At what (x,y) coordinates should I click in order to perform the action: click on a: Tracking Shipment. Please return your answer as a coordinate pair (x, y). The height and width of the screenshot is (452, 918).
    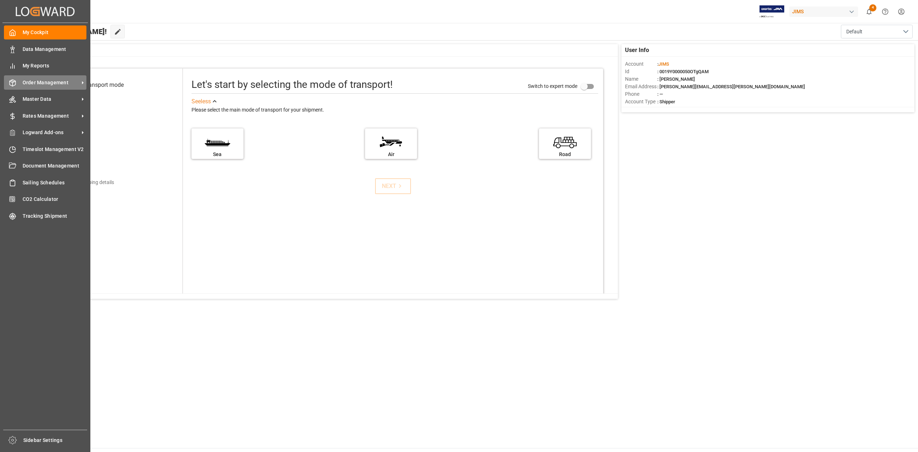
    Looking at the image, I should click on (45, 215).